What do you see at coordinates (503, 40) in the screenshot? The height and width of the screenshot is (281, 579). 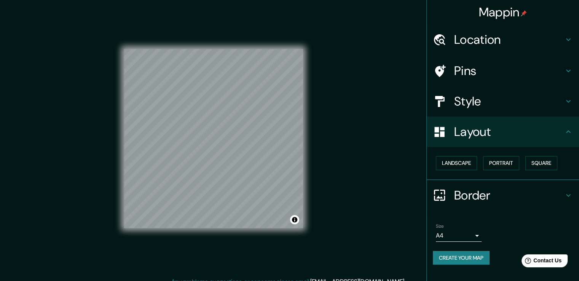 I see `div: Location` at bounding box center [503, 40].